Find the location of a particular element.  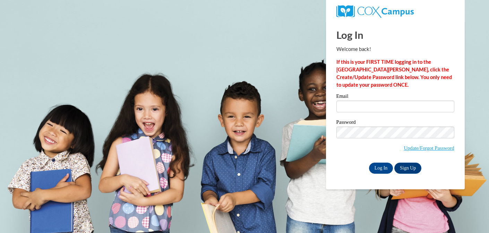

a: Update/Forgot Password is located at coordinates (429, 148).